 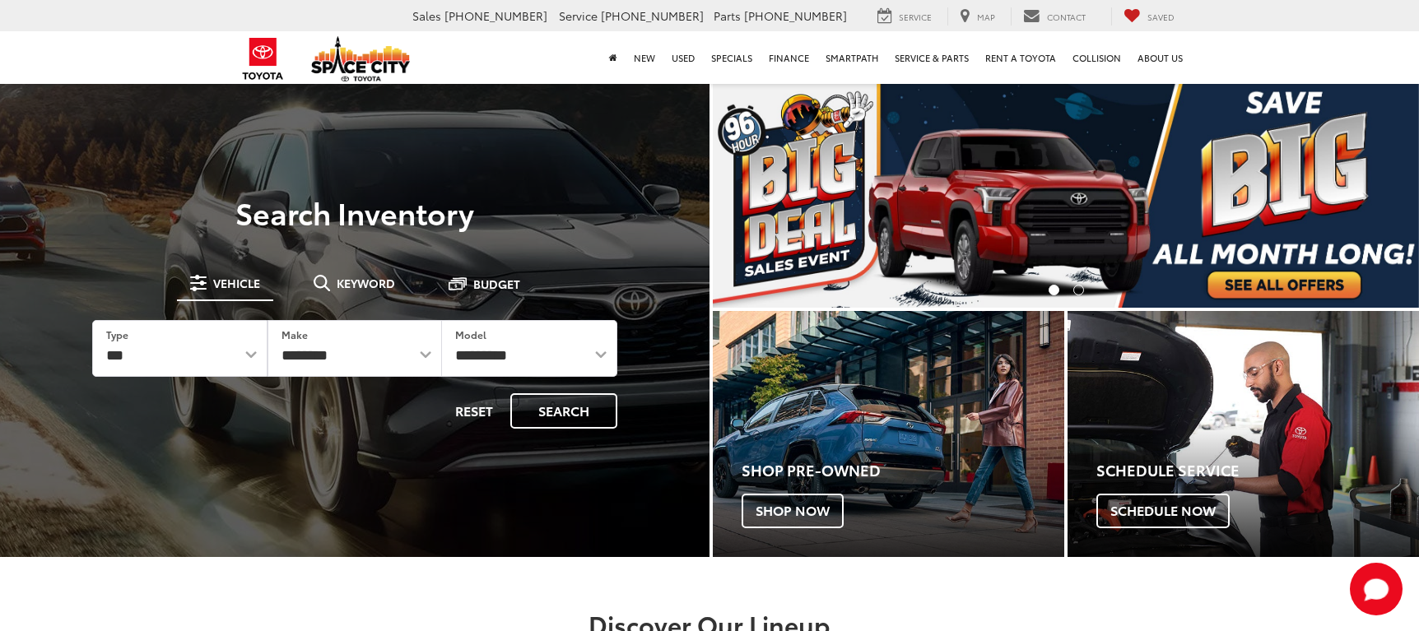 What do you see at coordinates (426, 16) in the screenshot?
I see `span: Sales` at bounding box center [426, 16].